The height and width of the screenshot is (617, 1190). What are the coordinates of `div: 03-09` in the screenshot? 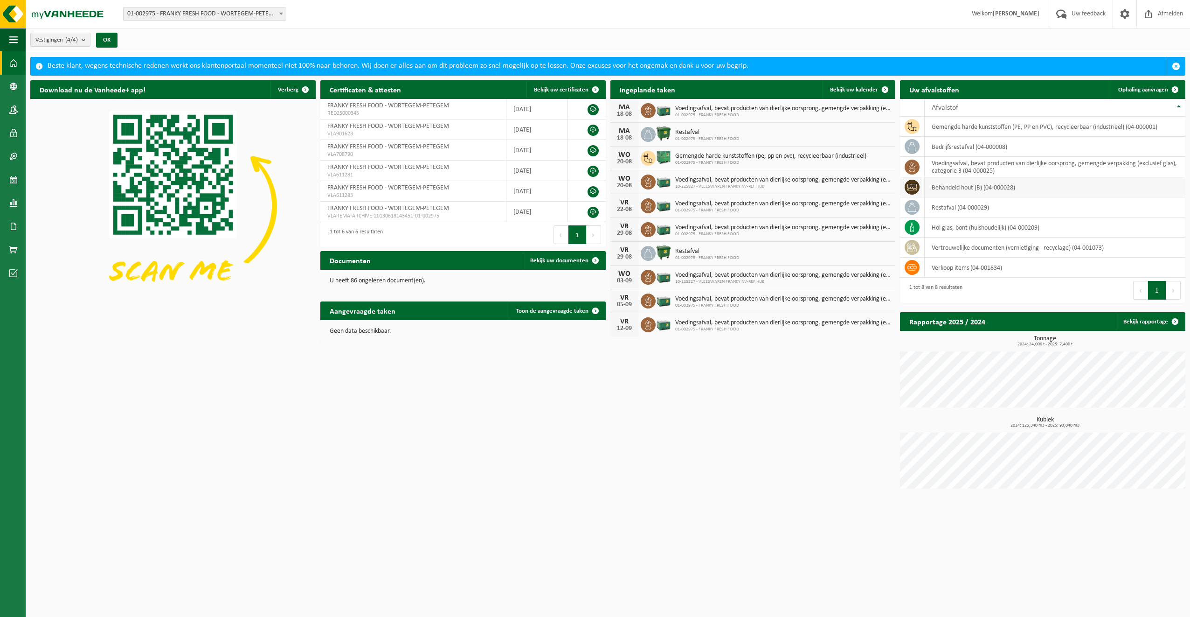 It's located at (625, 281).